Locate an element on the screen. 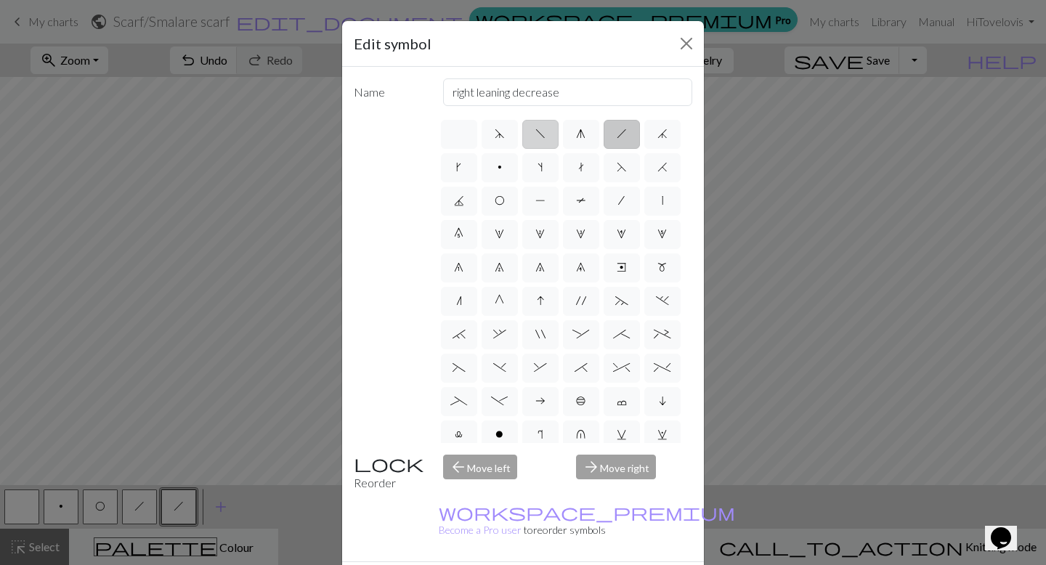  span: n is located at coordinates (459, 301).